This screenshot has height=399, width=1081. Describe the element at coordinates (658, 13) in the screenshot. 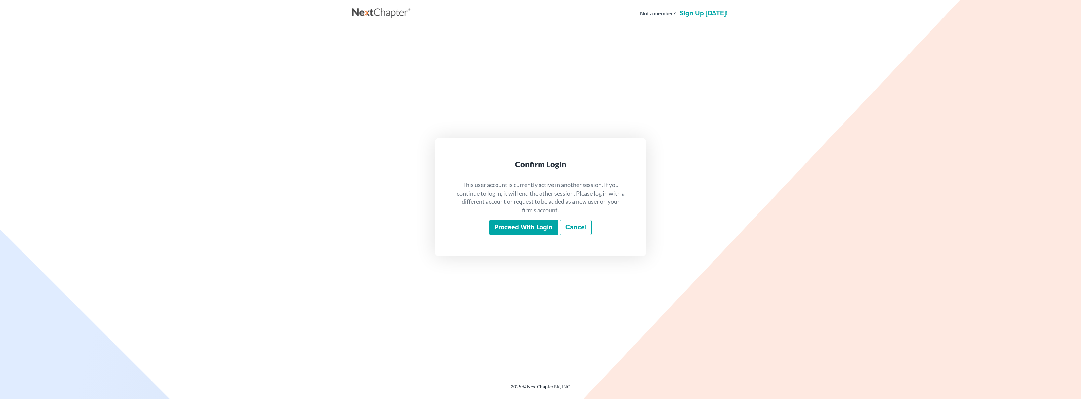

I see `strong: Not a member?` at that location.